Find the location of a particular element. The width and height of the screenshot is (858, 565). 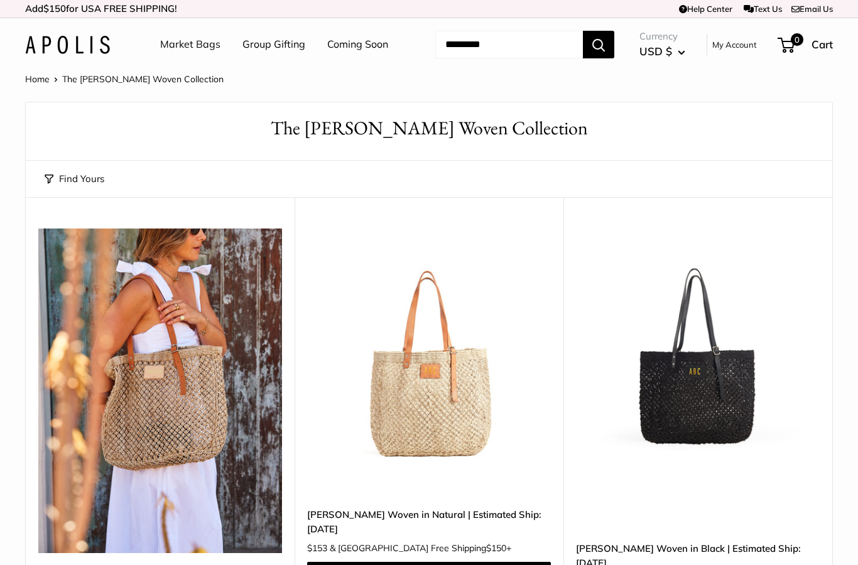

img: Mercado Woven in Natural | Estimated Ship: Oct. 19th is located at coordinates (429, 350).